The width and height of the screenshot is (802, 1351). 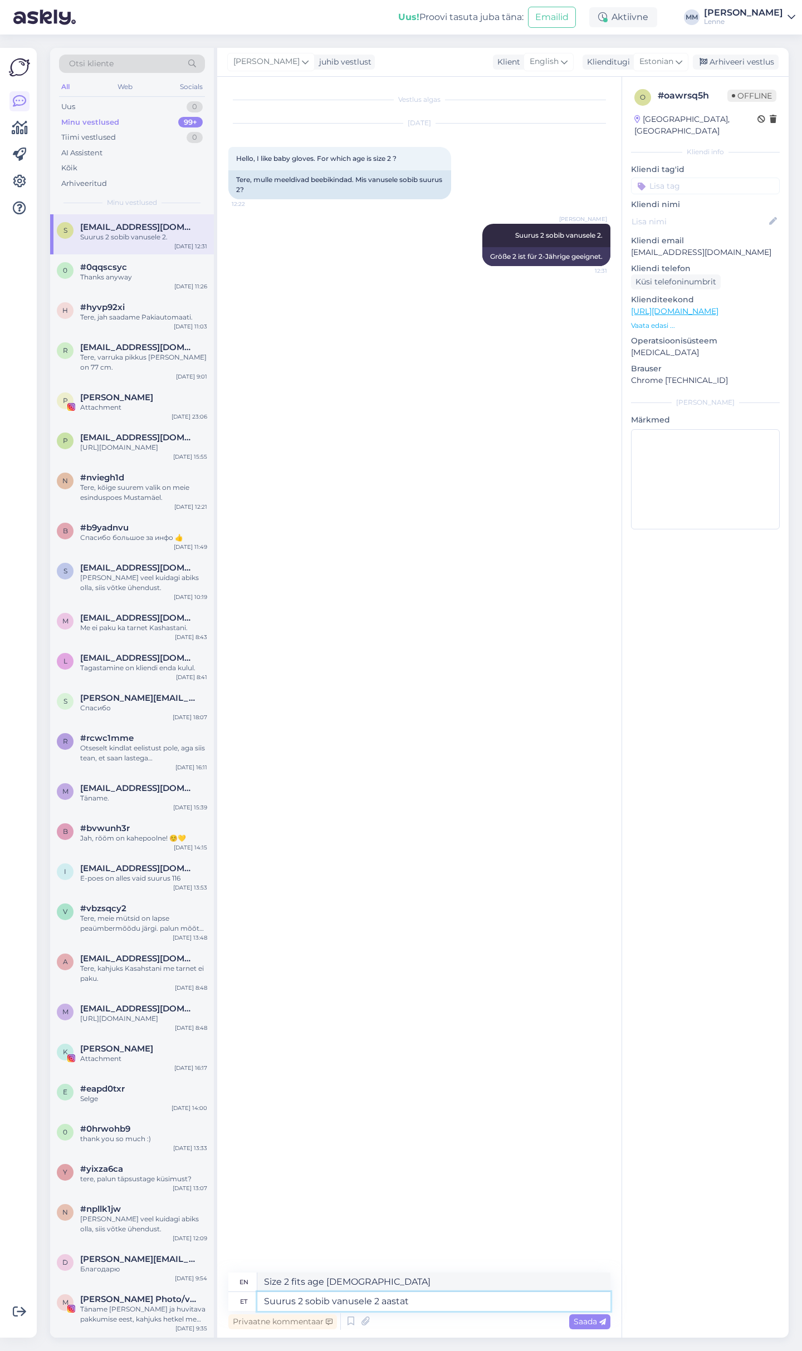 I want to click on div: Aktiivne, so click(x=623, y=17).